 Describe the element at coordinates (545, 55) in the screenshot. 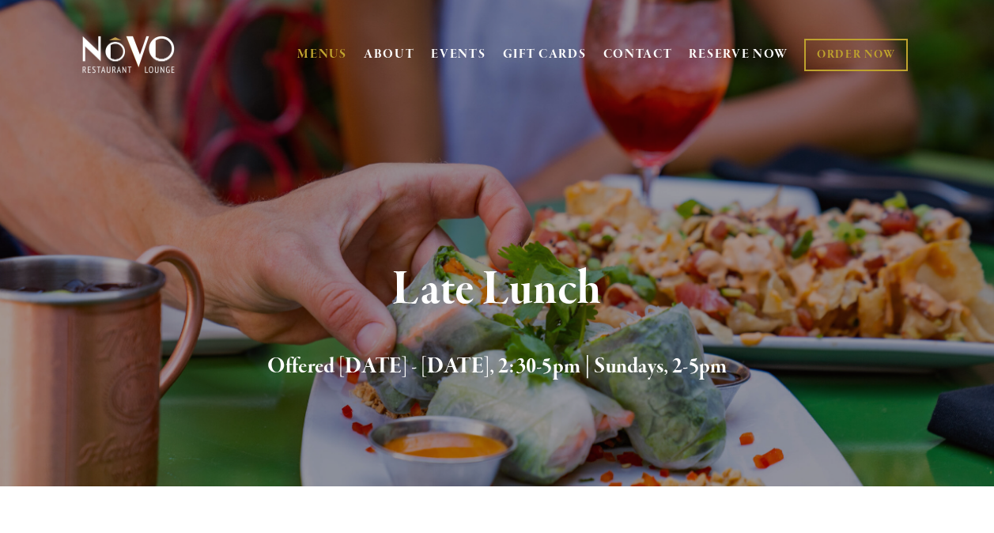

I see `a: GIFT CARDS` at that location.